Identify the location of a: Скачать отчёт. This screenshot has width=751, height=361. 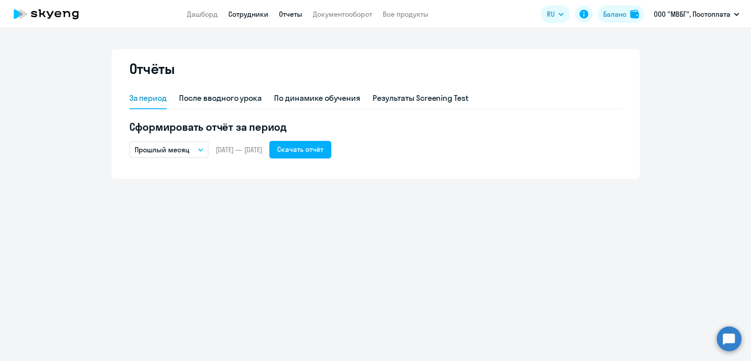
(300, 150).